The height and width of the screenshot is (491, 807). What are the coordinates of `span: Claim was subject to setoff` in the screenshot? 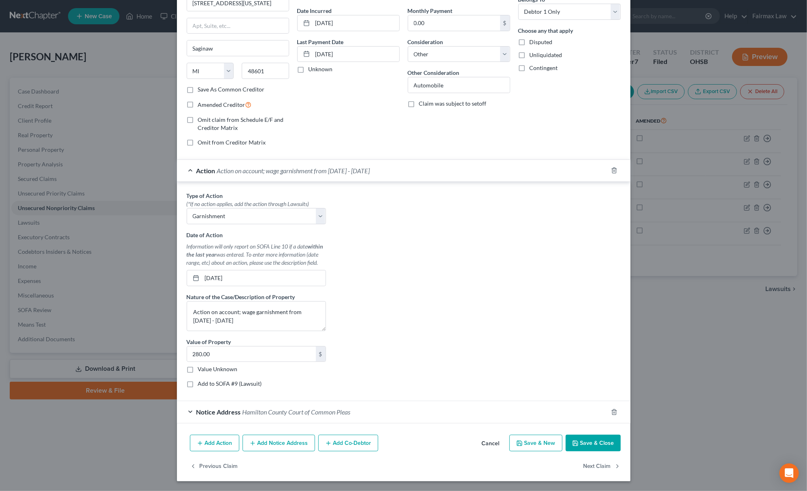 It's located at (453, 103).